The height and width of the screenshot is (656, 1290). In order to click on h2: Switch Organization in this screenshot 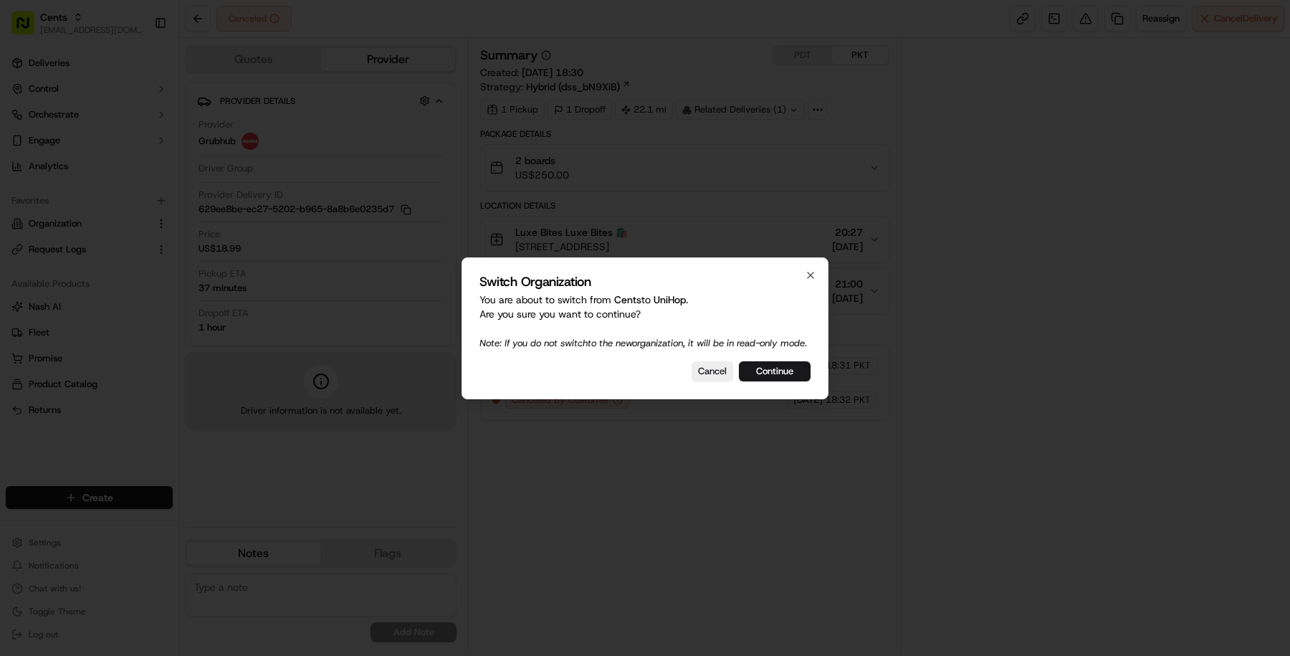, I will do `click(645, 282)`.